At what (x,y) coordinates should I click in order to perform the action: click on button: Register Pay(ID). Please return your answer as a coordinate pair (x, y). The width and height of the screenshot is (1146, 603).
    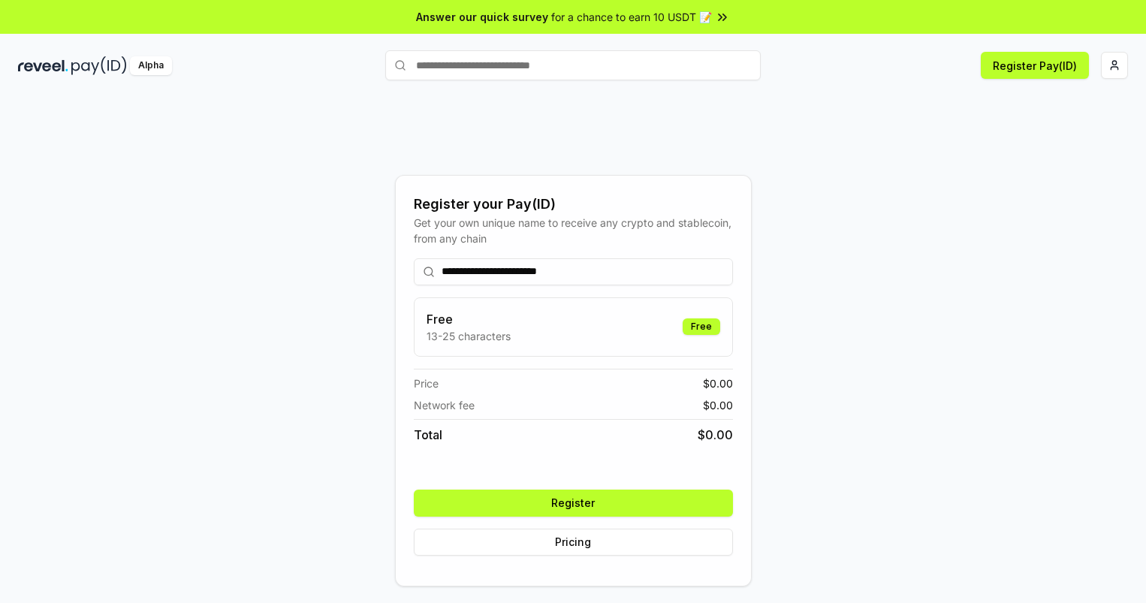
    Looking at the image, I should click on (1035, 65).